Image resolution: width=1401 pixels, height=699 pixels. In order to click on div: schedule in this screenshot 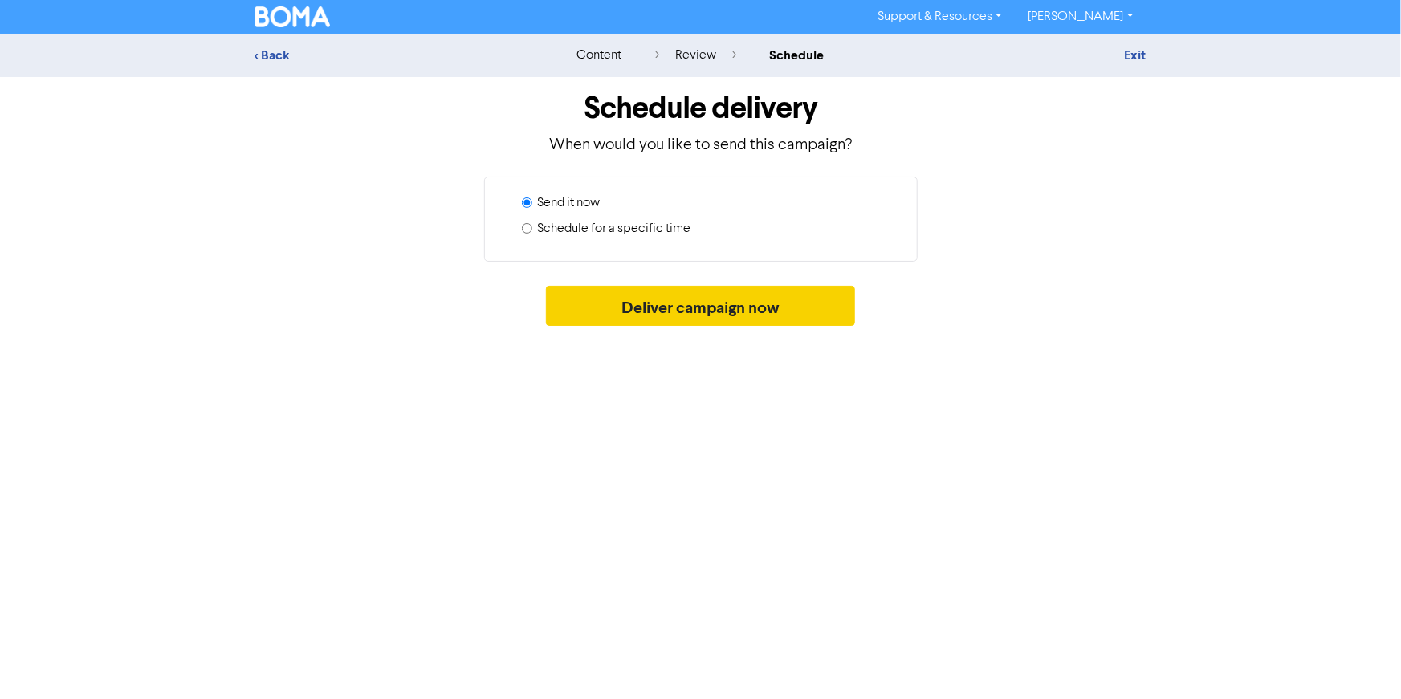, I will do `click(797, 55)`.